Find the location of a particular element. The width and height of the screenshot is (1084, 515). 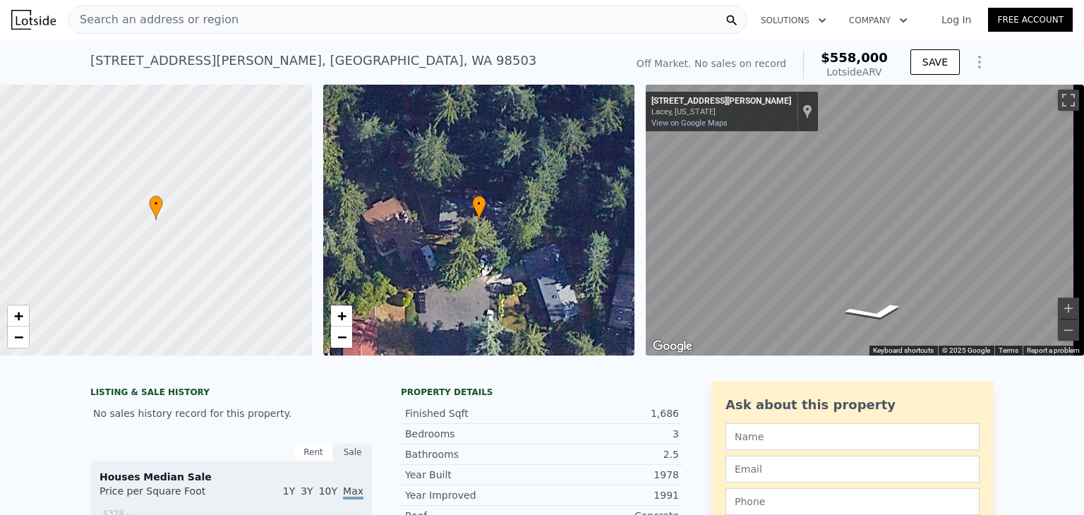

input: Name is located at coordinates (853, 437).